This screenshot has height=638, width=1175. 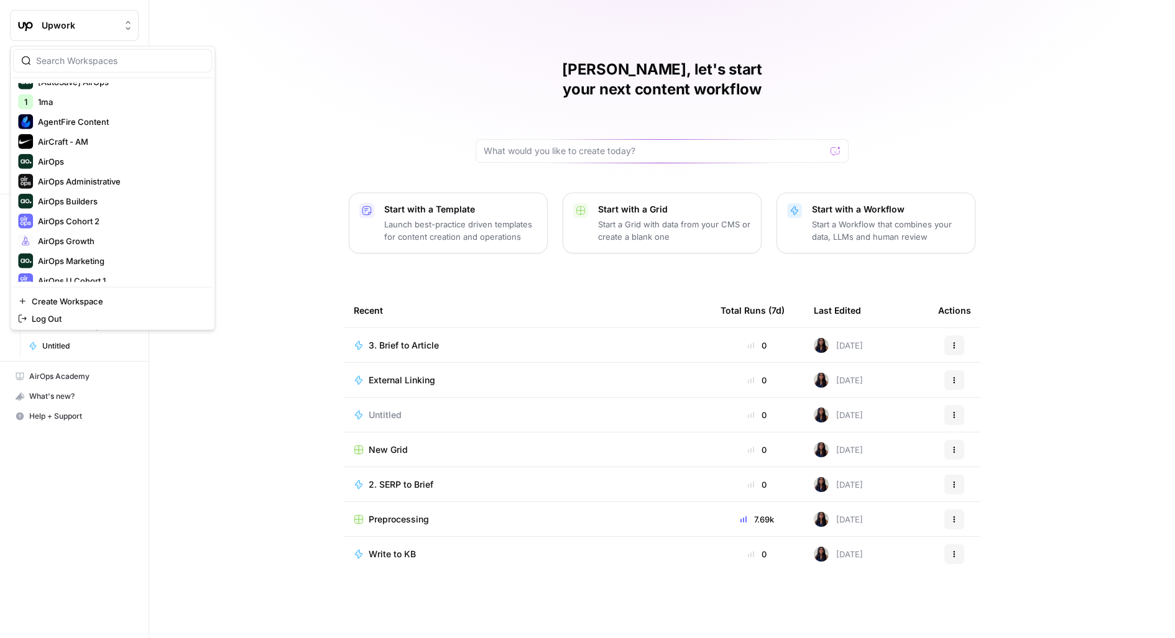 I want to click on img: Upwork Logo, so click(x=25, y=25).